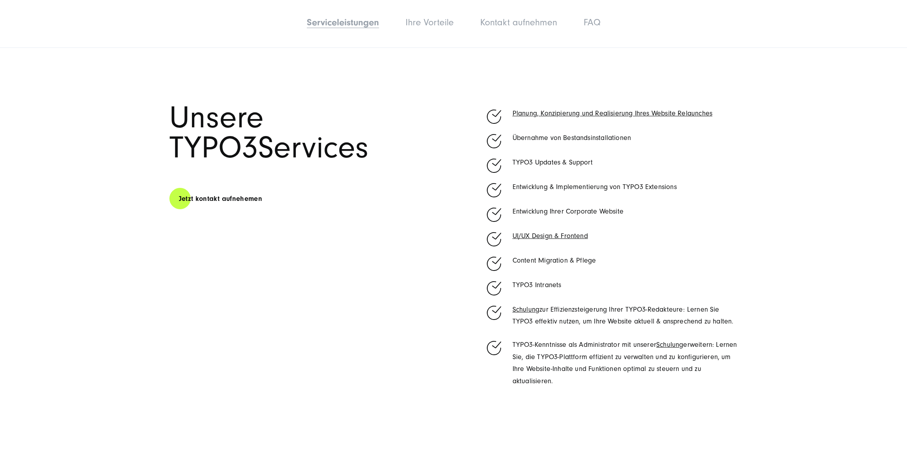 The image size is (907, 473). Describe the element at coordinates (625, 187) in the screenshot. I see `p: Entwicklung & Implementierung von TYPO3 Extensions` at that location.